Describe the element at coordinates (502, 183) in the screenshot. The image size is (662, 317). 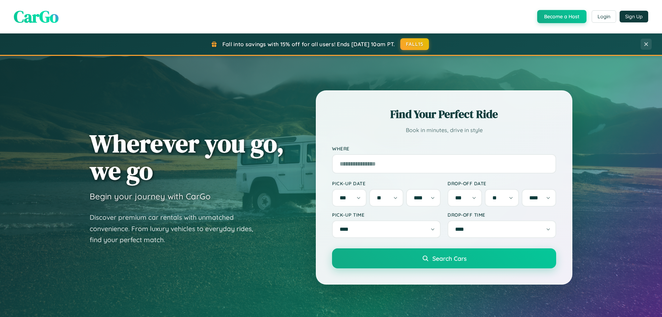
I see `label: Drop-off Date` at that location.